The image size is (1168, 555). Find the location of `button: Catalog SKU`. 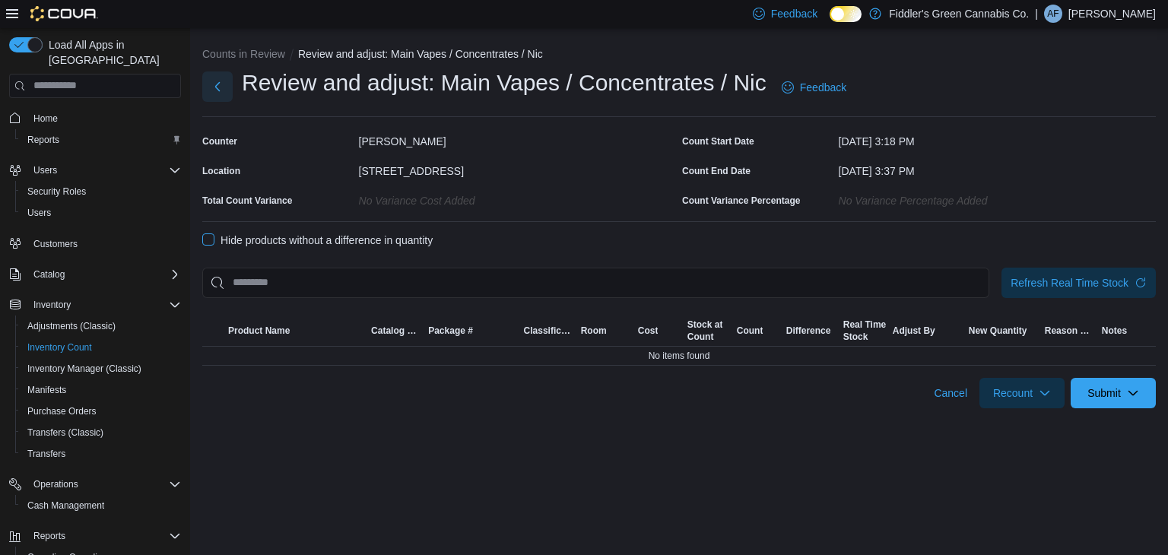

button: Catalog SKU is located at coordinates (396, 331).